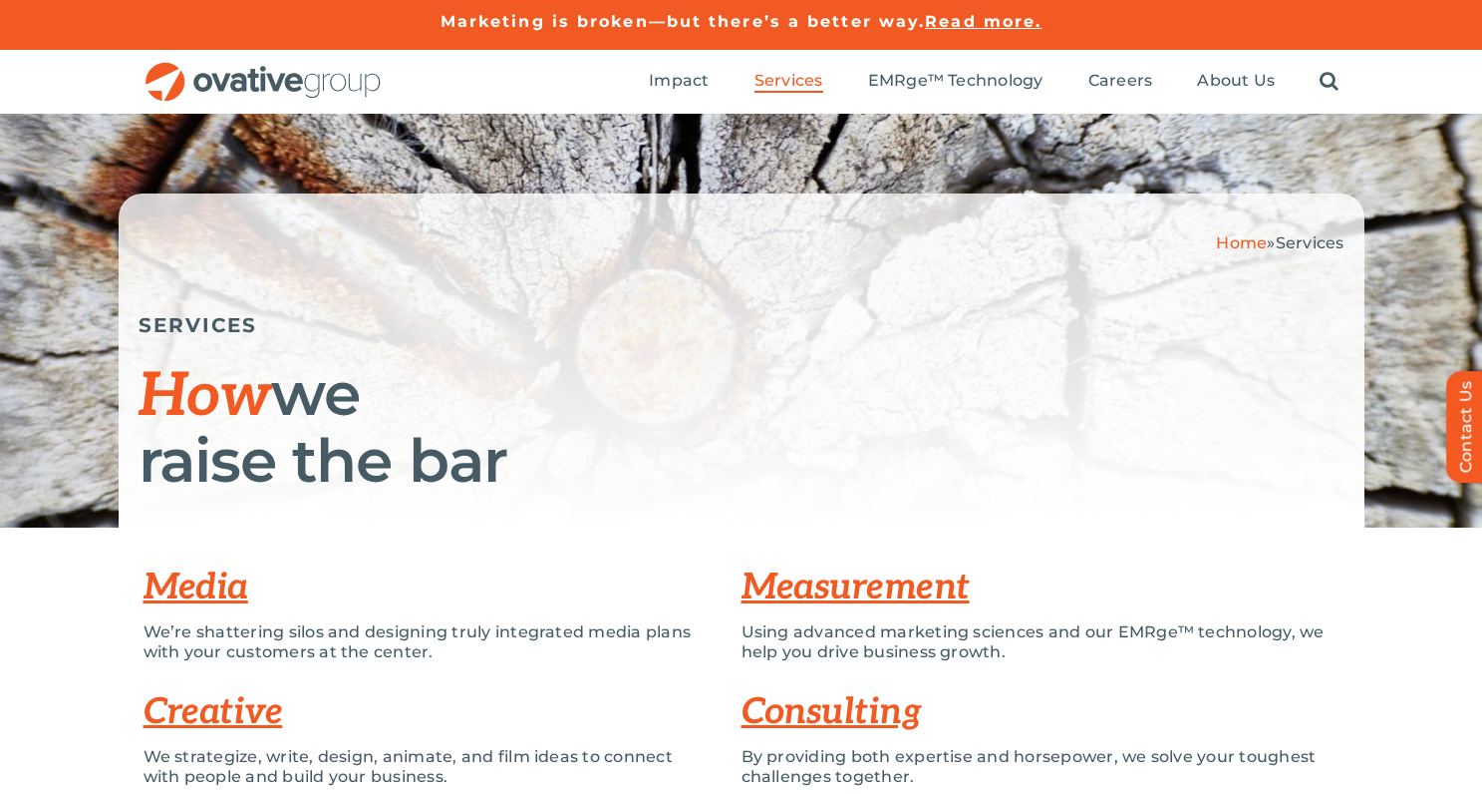 Image resolution: width=1482 pixels, height=794 pixels. What do you see at coordinates (1236, 82) in the screenshot?
I see `a: About Us` at bounding box center [1236, 82].